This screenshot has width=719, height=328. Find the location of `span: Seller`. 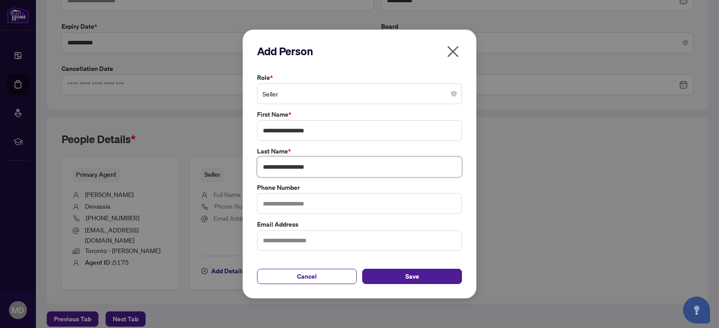

span: Seller is located at coordinates (359, 94).